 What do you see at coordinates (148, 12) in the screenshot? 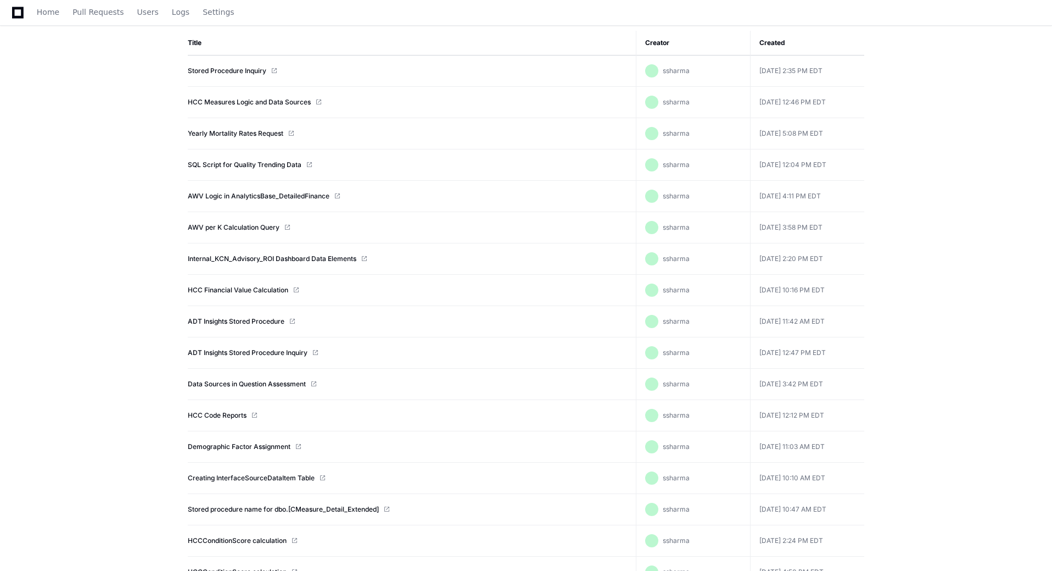
I see `span: Users` at bounding box center [148, 12].